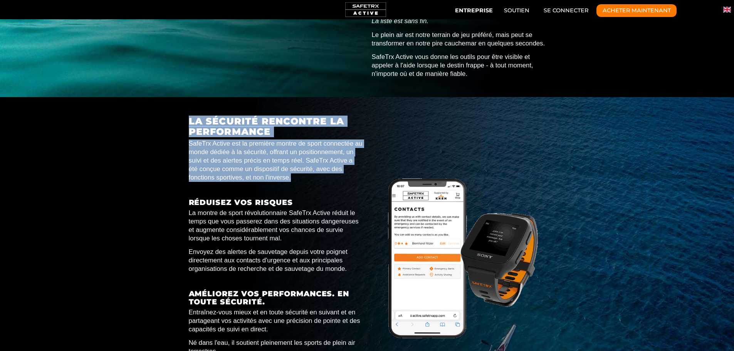  What do you see at coordinates (636, 10) in the screenshot?
I see `font: Acheter maintenant` at bounding box center [636, 10].